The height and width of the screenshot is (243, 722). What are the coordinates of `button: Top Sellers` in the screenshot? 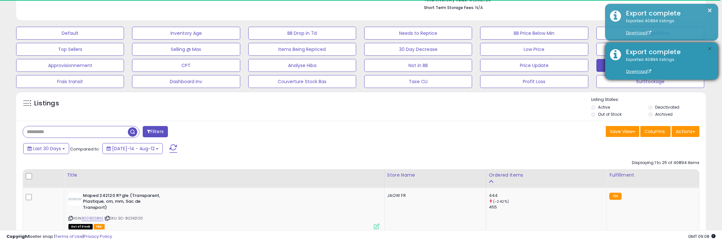 It's located at (70, 49).